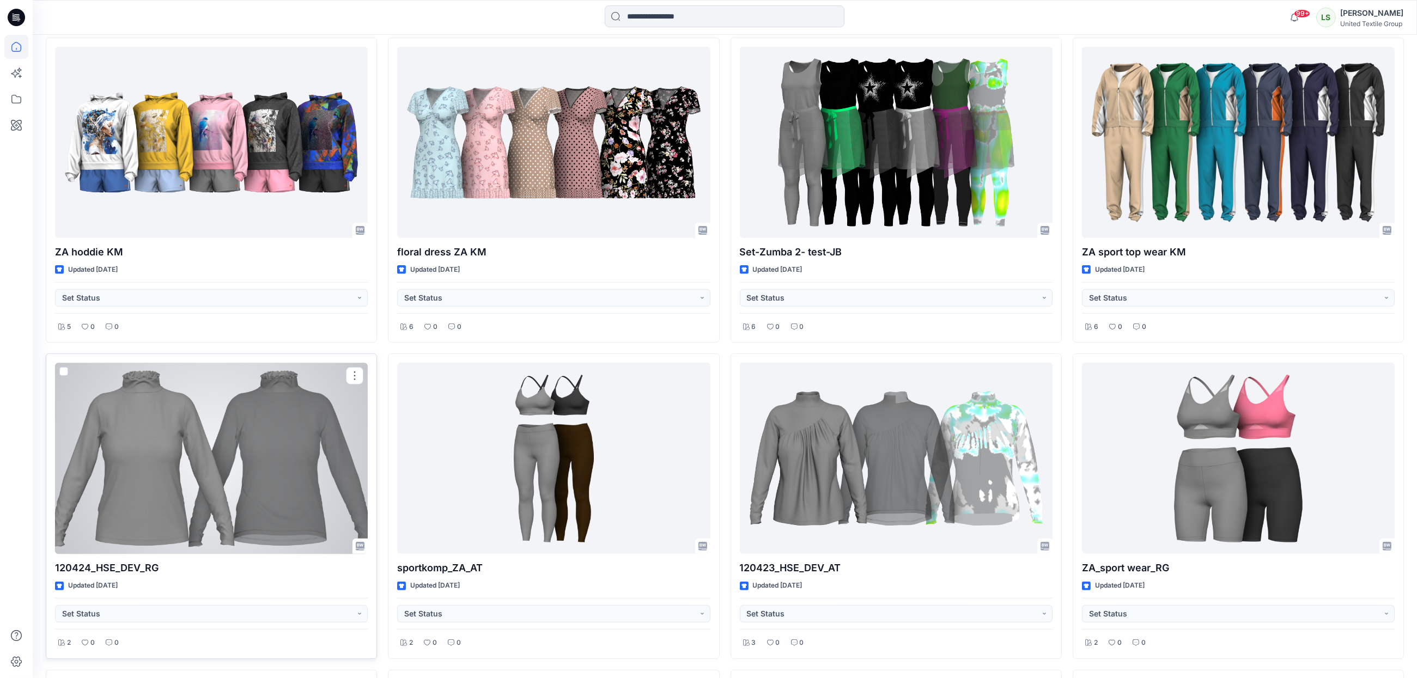 Image resolution: width=1417 pixels, height=678 pixels. What do you see at coordinates (1238, 568) in the screenshot?
I see `p: ZA_sport wear_RG` at bounding box center [1238, 568].